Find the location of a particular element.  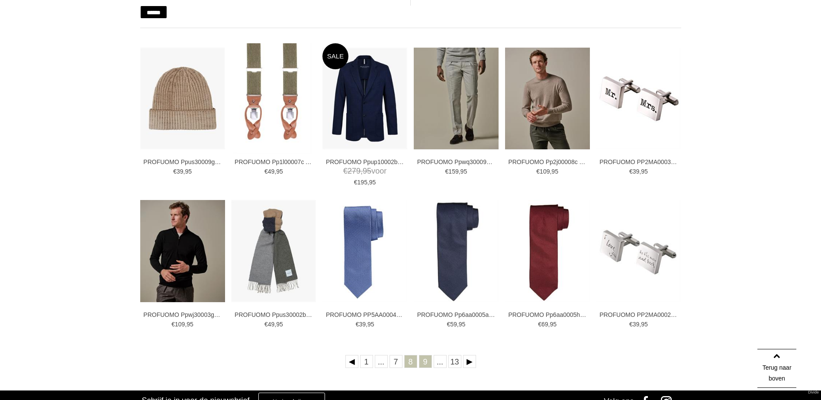

img: PROFUOMO Ppwj30003g Truien is located at coordinates (183, 251).